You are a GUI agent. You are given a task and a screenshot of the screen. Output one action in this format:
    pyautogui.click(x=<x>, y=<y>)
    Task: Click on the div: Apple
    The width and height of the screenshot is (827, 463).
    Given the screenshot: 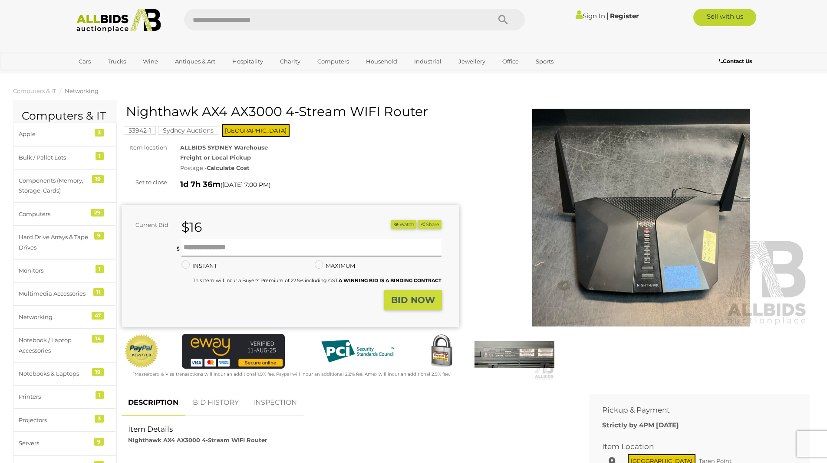 What is the action you would take?
    pyautogui.click(x=54, y=134)
    